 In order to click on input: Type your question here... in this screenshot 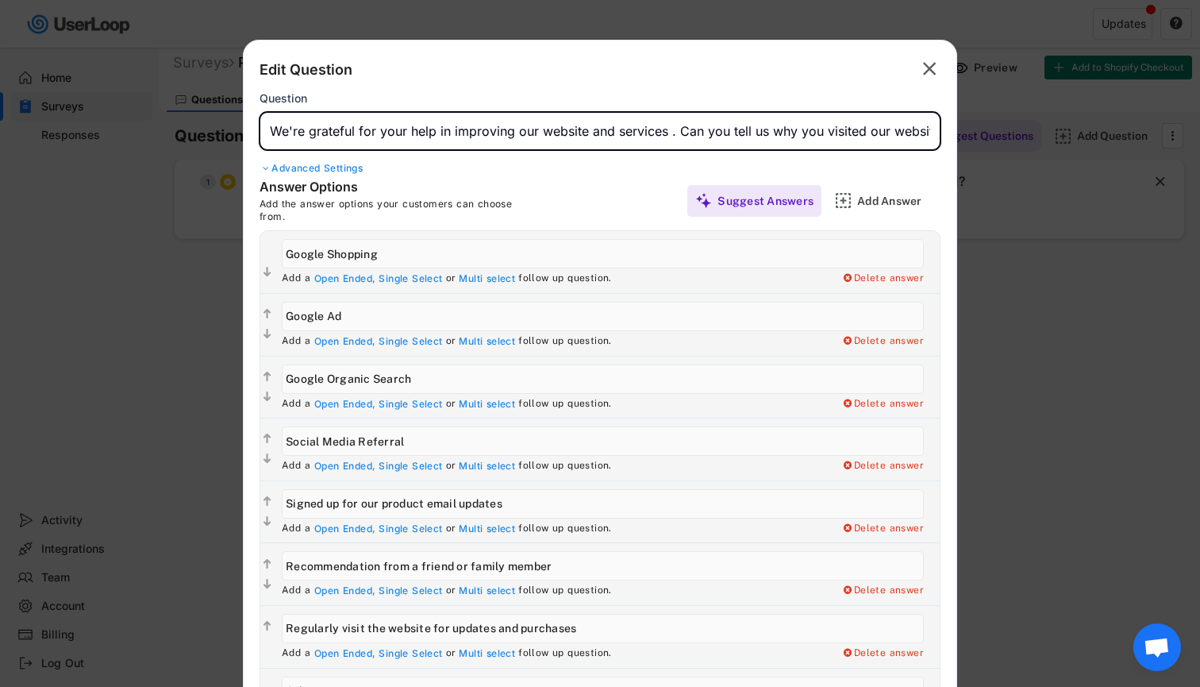, I will do `click(600, 131)`.